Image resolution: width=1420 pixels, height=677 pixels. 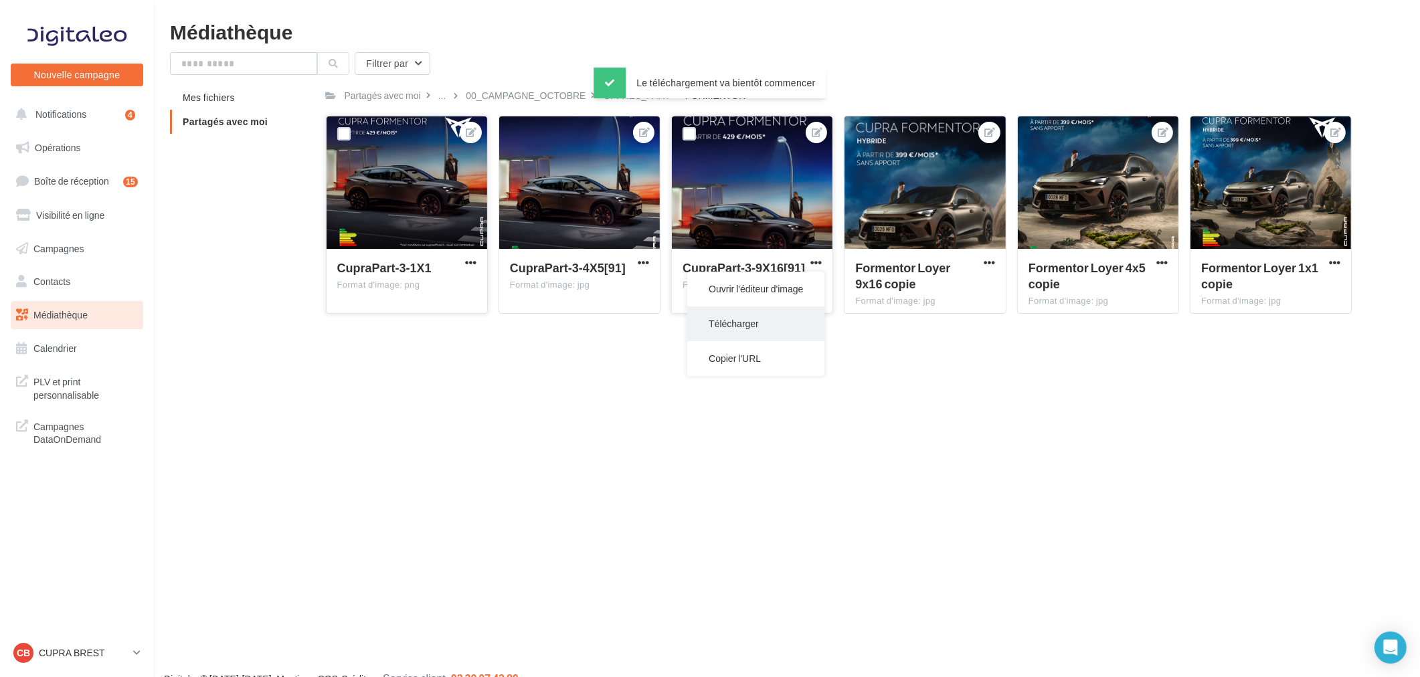 What do you see at coordinates (60, 314) in the screenshot?
I see `span: Médiathèque` at bounding box center [60, 314].